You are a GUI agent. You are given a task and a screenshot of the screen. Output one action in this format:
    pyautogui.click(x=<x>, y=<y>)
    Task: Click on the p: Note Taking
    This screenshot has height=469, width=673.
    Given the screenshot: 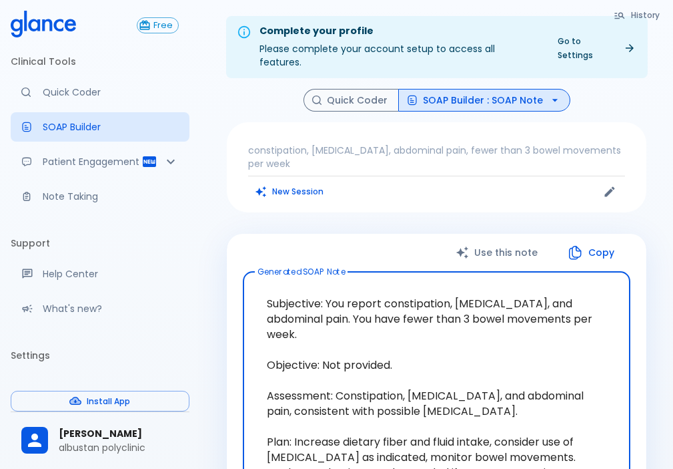 What is the action you would take?
    pyautogui.click(x=111, y=196)
    